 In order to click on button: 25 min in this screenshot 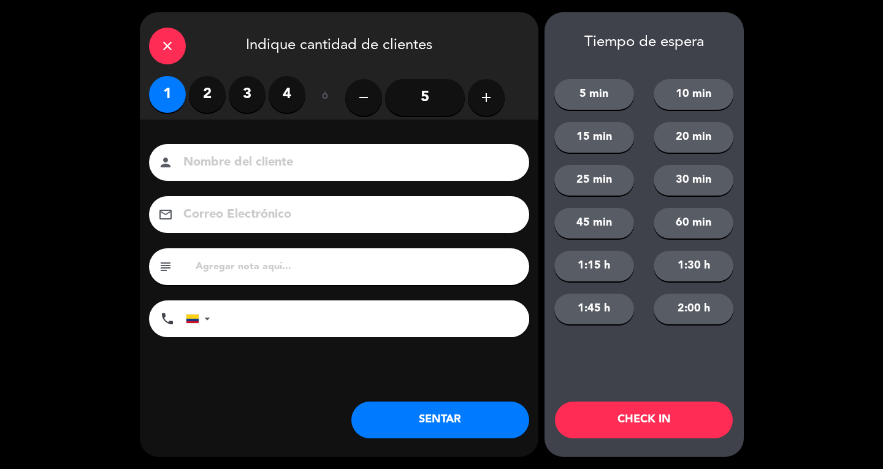, I will do `click(594, 180)`.